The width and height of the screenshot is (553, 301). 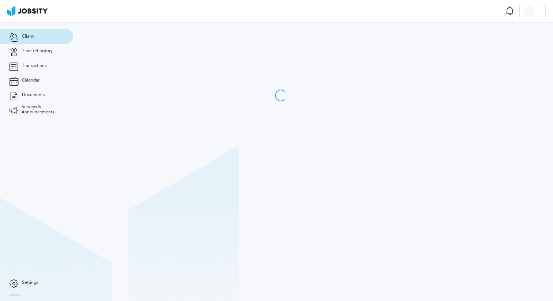 What do you see at coordinates (43, 110) in the screenshot?
I see `span: Surveys & Announcements` at bounding box center [43, 110].